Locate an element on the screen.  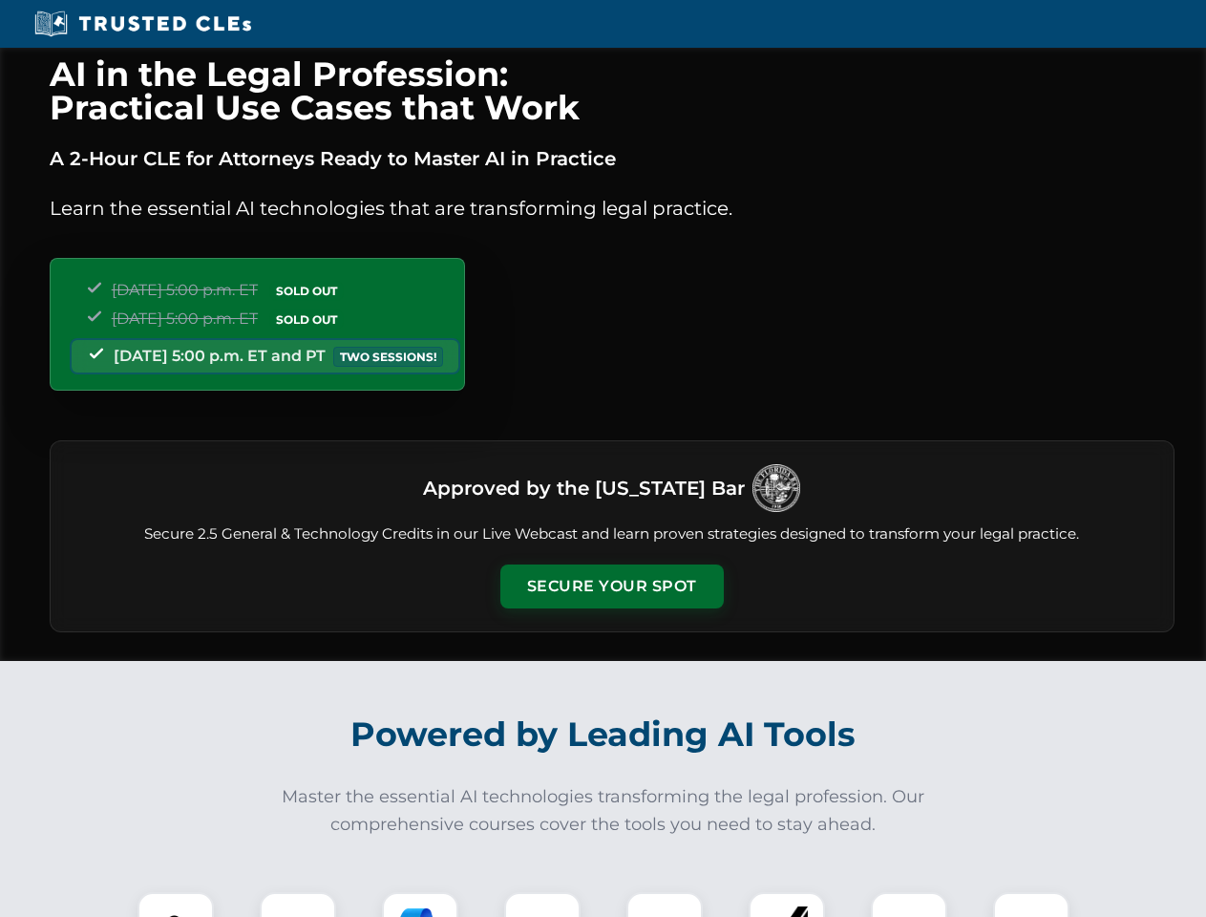
h1: AI in the Legal Profession: Practical Use Cases that Work is located at coordinates (612, 91).